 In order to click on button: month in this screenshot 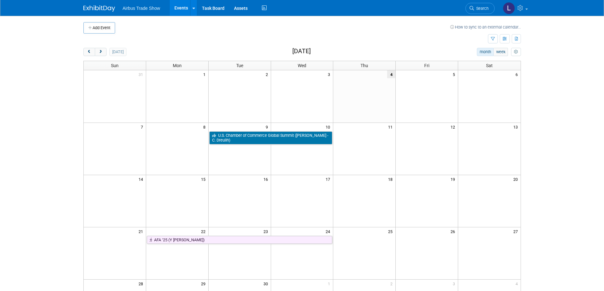, I will do `click(485, 52)`.